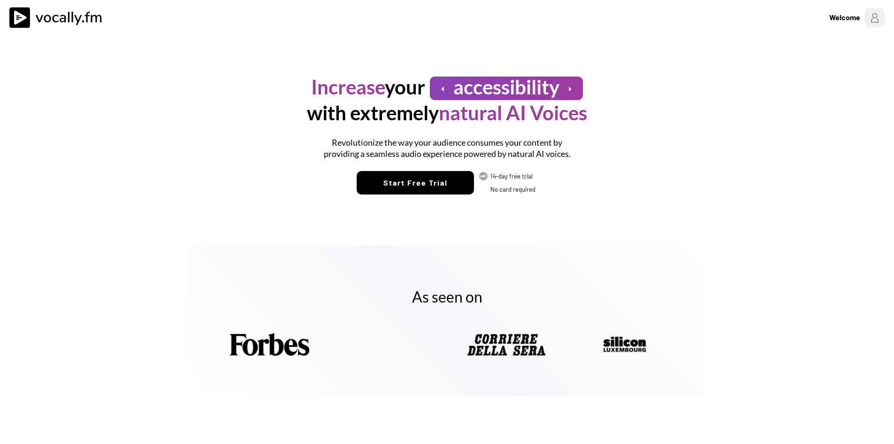 This screenshot has width=894, height=444. What do you see at coordinates (625, 344) in the screenshot?
I see `img: silicon_logo_MINIMUMsize_web.png` at bounding box center [625, 344].